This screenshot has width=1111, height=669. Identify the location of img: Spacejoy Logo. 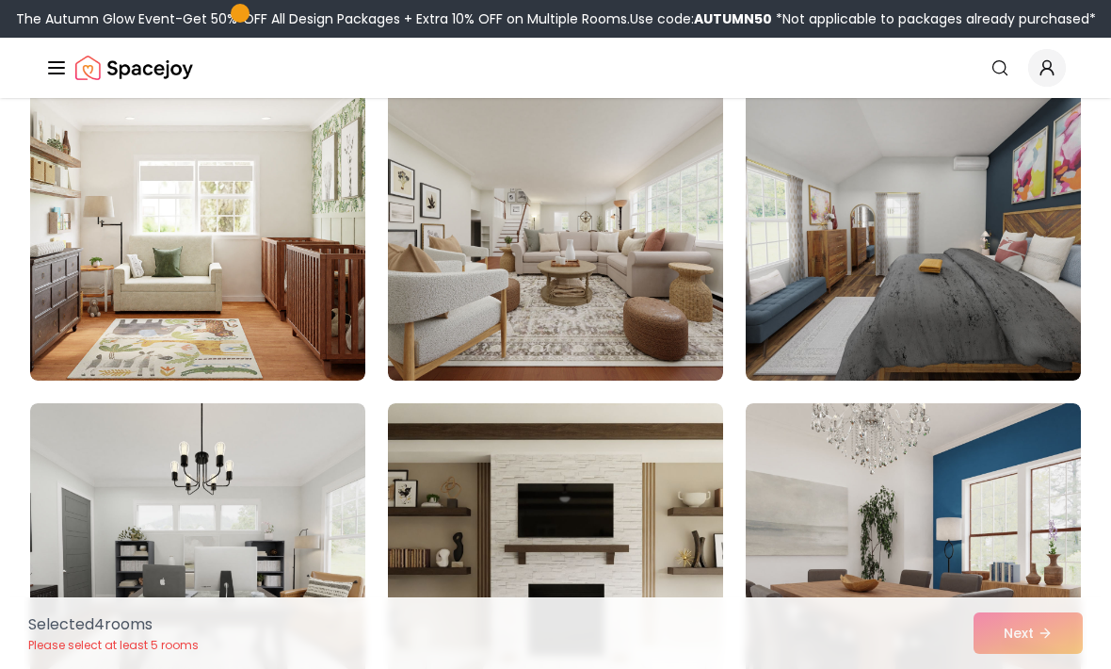
(134, 68).